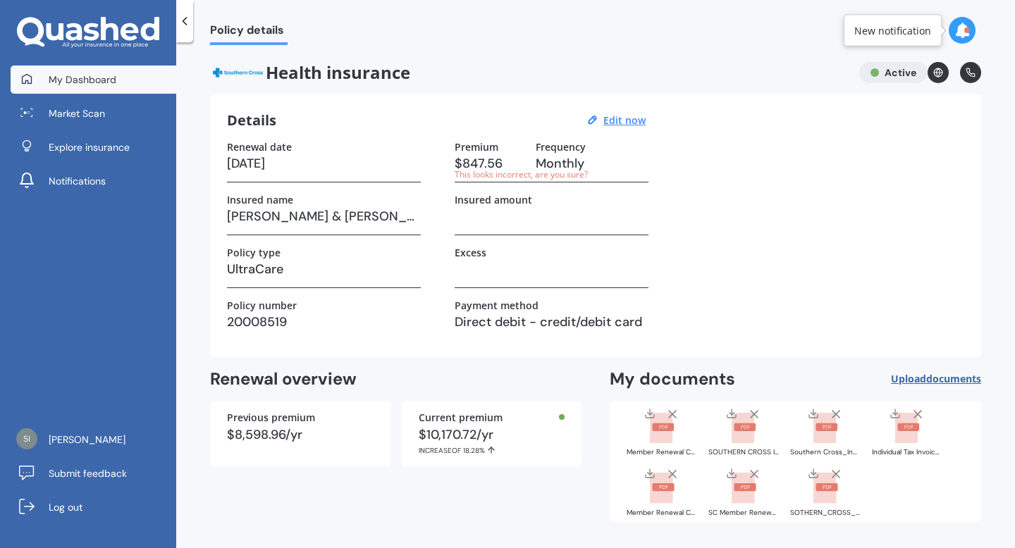 This screenshot has width=1015, height=548. I want to click on span: Upload, so click(936, 379).